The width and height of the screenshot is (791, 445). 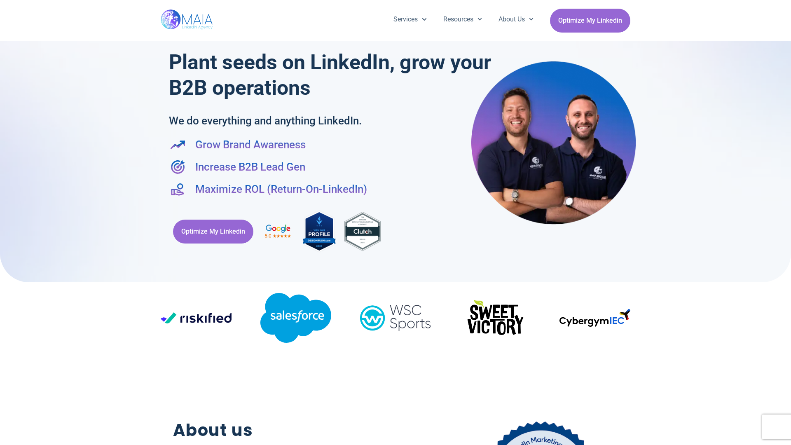 What do you see at coordinates (305, 121) in the screenshot?
I see `h2: We do everything and anything LinkedIn.` at bounding box center [305, 121].